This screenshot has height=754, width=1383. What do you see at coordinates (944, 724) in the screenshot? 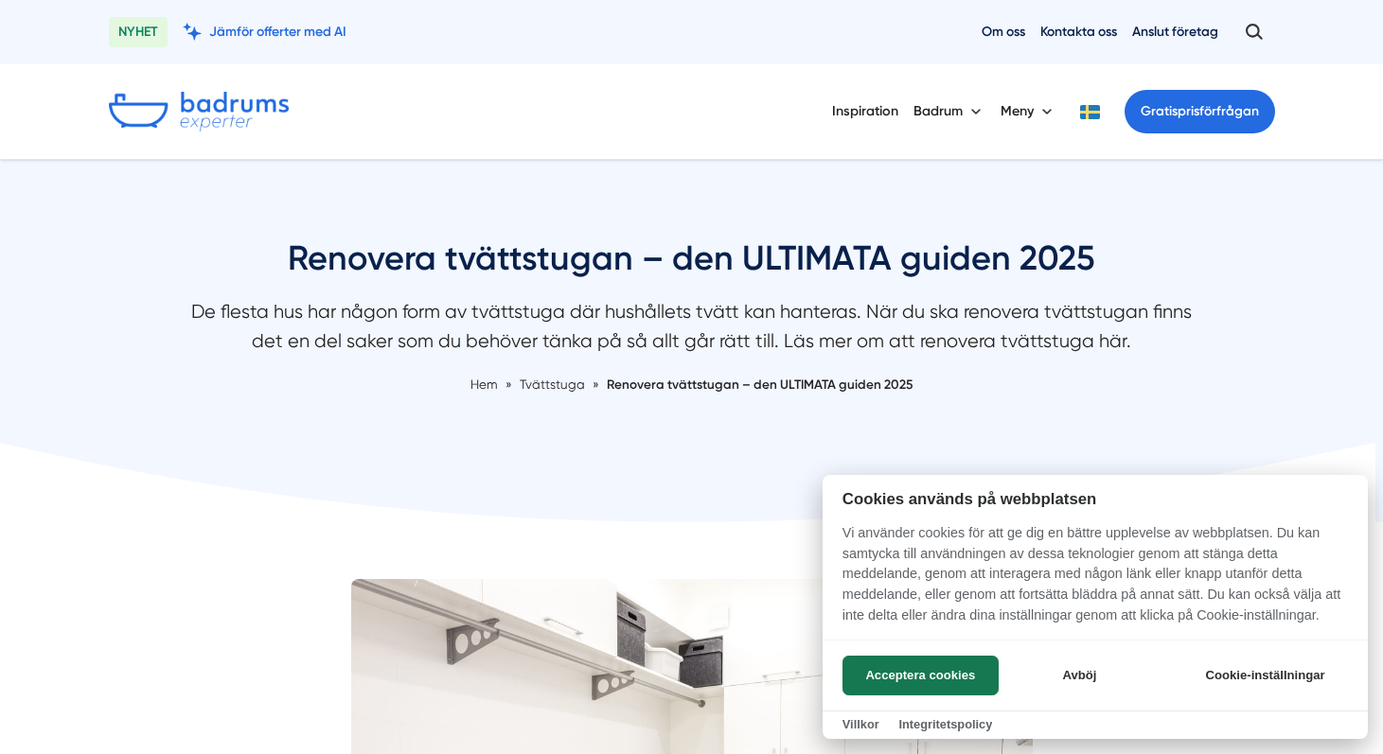
I see `a: Integritetspolicy` at bounding box center [944, 724].